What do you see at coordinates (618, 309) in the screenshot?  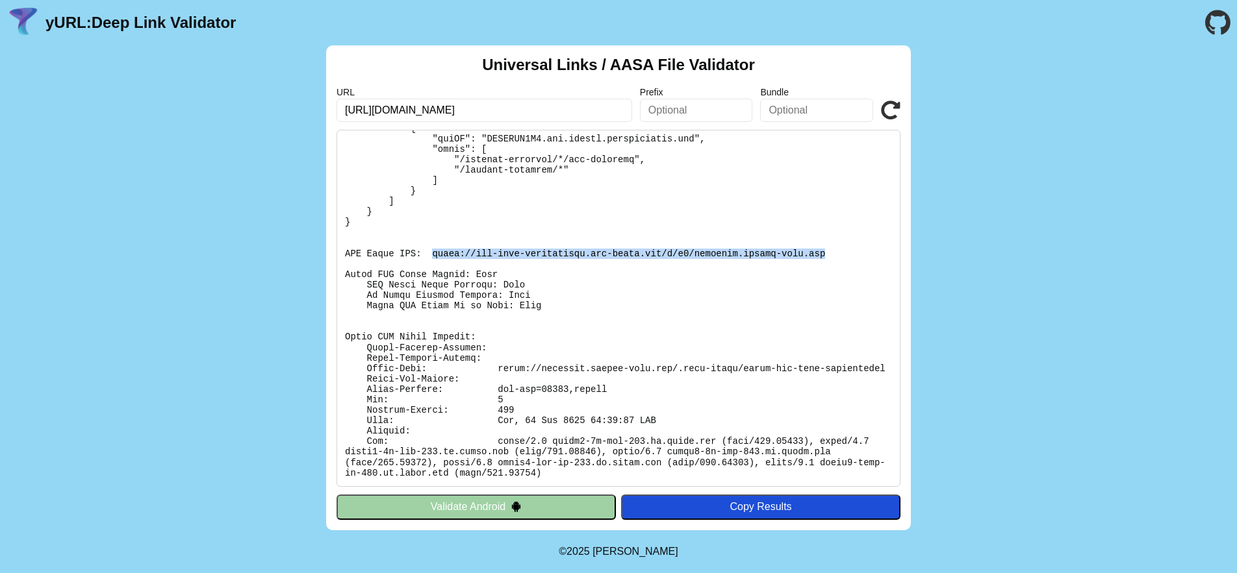 I see `pre: Lorem ipsu do: sitam://consecte.adipis-elit.sed/.doei-tempo/incid-utl-etdo-magnaaliqua En Adminim...` at bounding box center [618, 309].